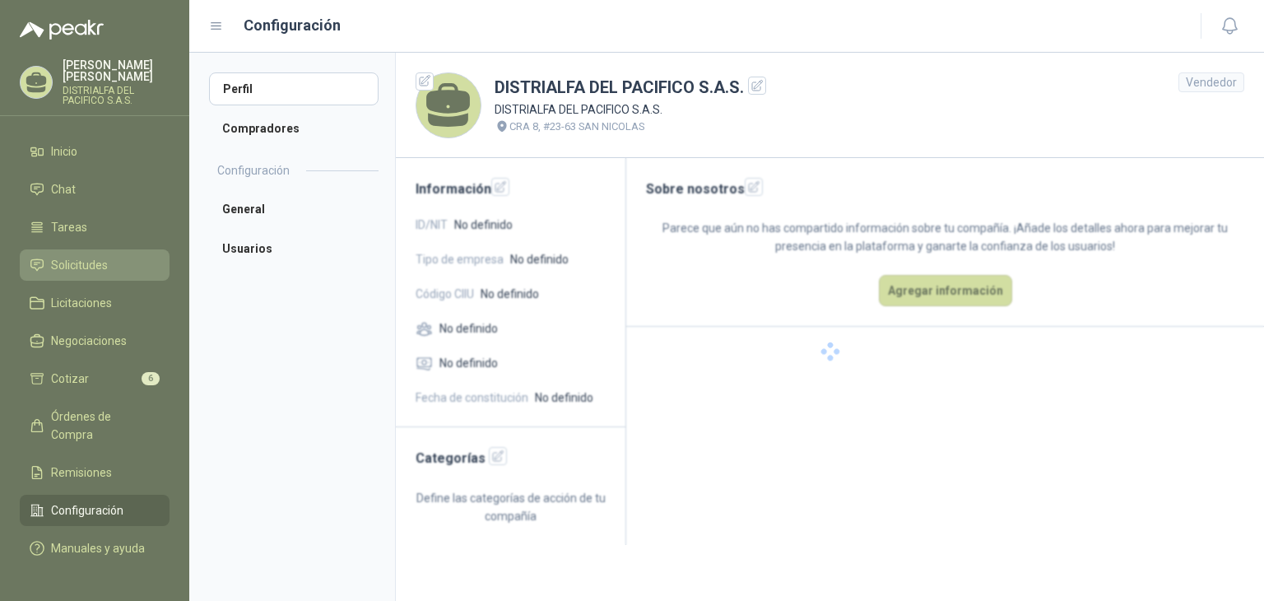 This screenshot has height=601, width=1264. What do you see at coordinates (294, 209) in the screenshot?
I see `a: General` at bounding box center [294, 209].